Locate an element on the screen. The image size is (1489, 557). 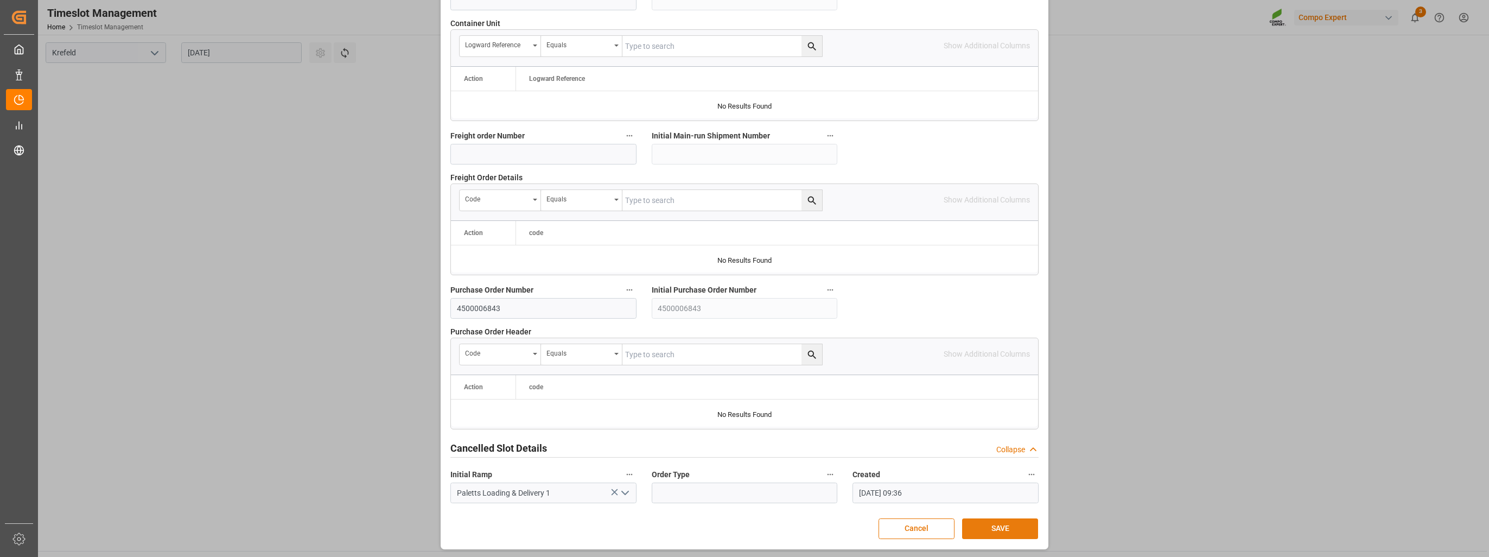
button: Created is located at coordinates (1032, 474).